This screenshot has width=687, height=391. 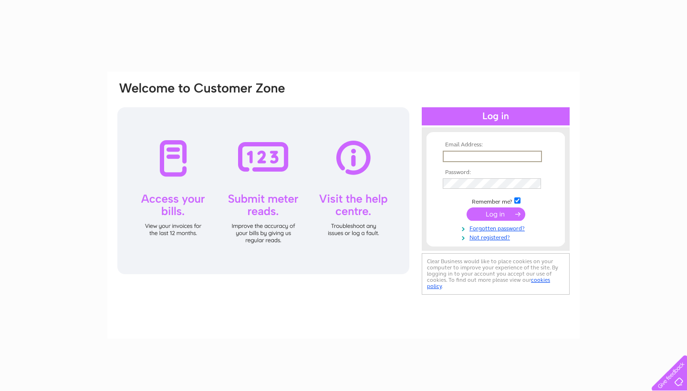 I want to click on div: Clear Business would like to place cookies on your computer to improve your experience of the sit..., so click(x=496, y=274).